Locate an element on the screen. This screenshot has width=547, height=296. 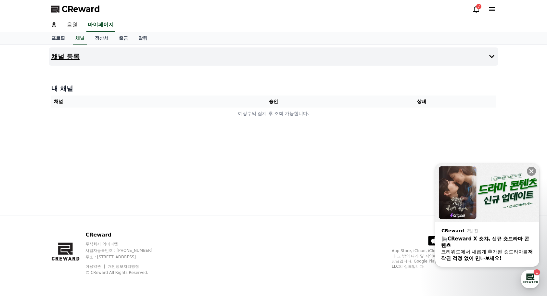
span: 1 is located at coordinates (67, 208).